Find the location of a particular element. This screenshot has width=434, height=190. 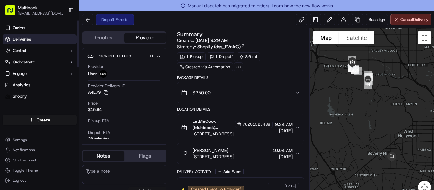

a: Created via Automation is located at coordinates (205, 67).